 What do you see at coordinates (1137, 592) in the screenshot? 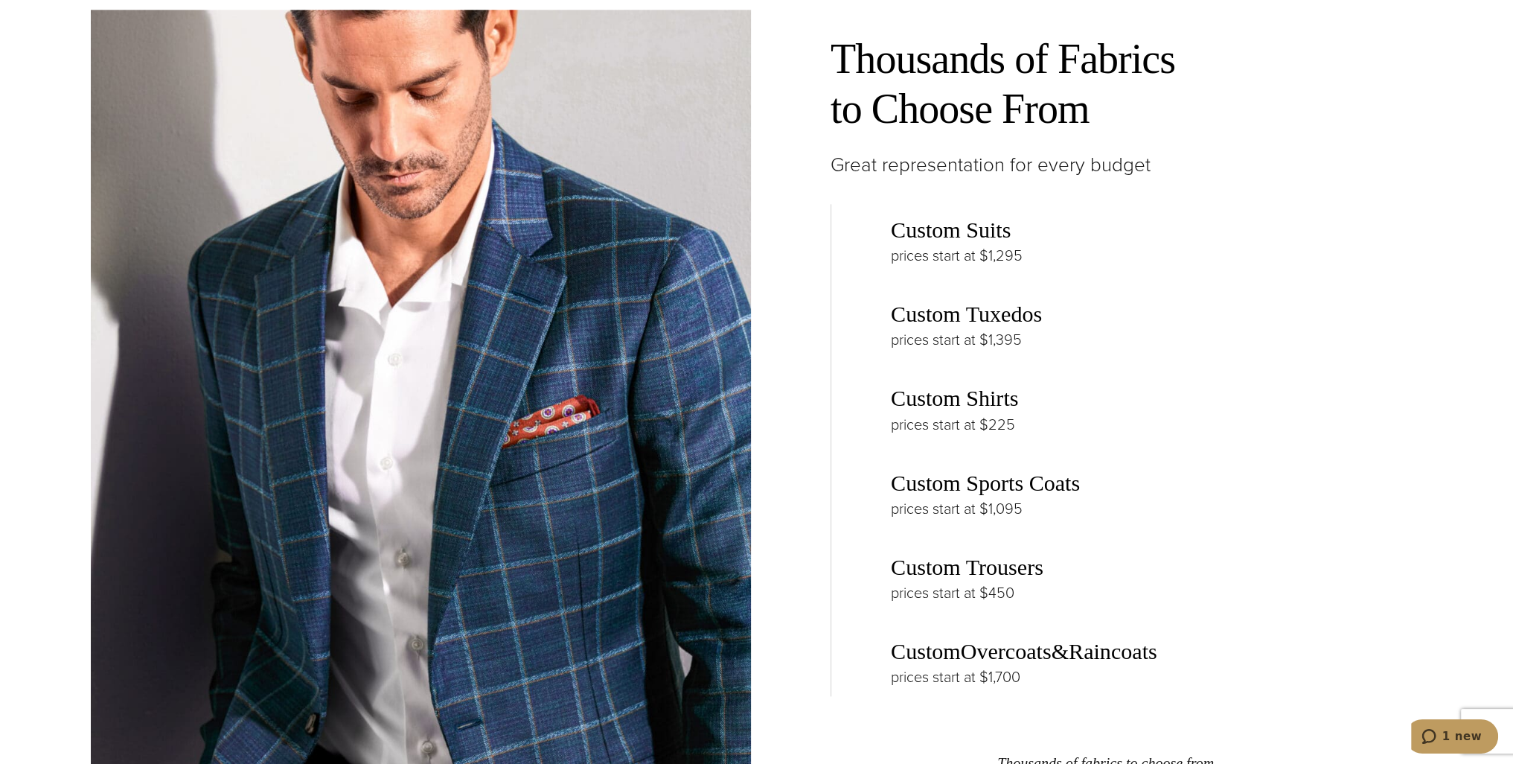
I see `p: prices start at $450` at bounding box center [1137, 592].